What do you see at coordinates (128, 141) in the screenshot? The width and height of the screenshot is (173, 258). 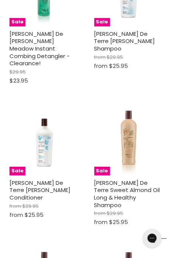 I see `img: Bain De Terre Sweet Almond Oil Long & Healthy Shampoo` at bounding box center [128, 141].